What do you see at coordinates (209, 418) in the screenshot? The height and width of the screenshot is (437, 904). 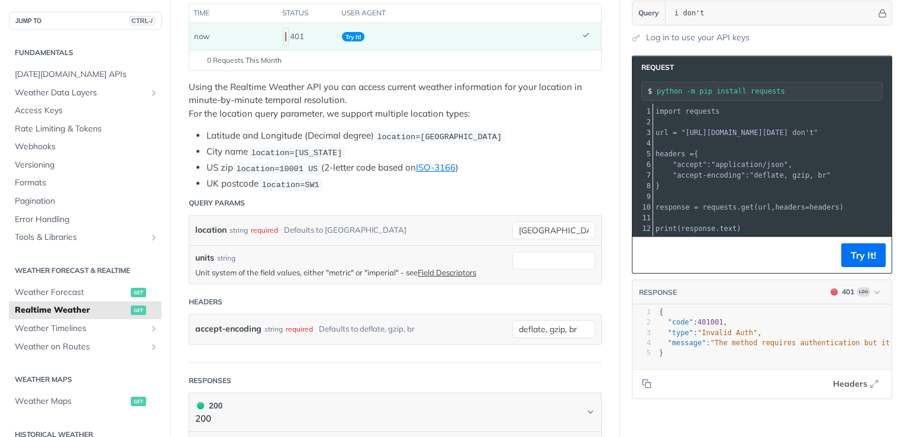 I see `p: 200` at bounding box center [209, 418].